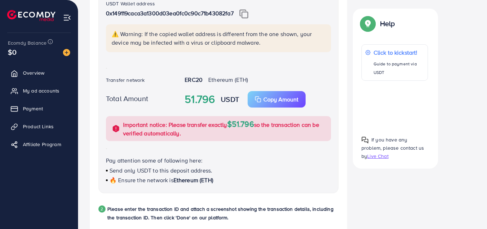  Describe the element at coordinates (127, 98) in the screenshot. I see `label: Total Amount` at that location.